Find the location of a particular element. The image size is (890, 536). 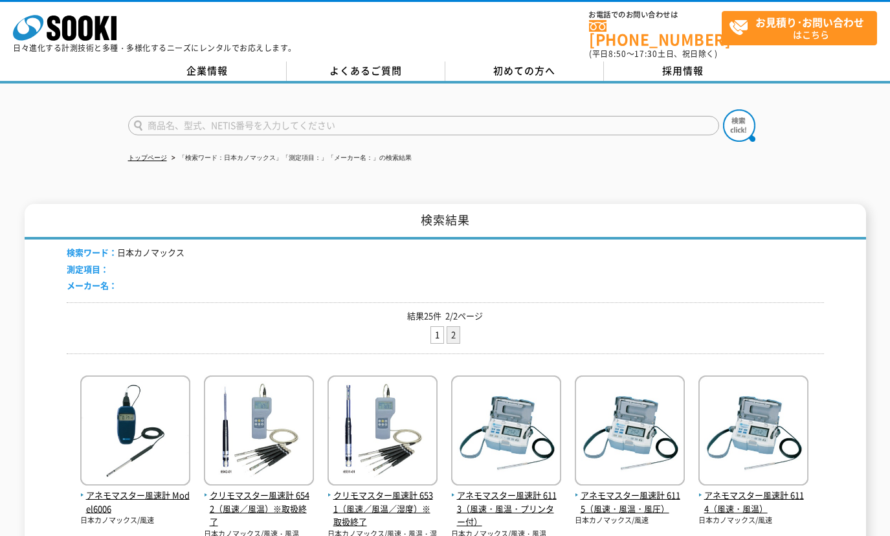

a: アネモマスター風速計 6114（風速・風温） is located at coordinates (753, 495).